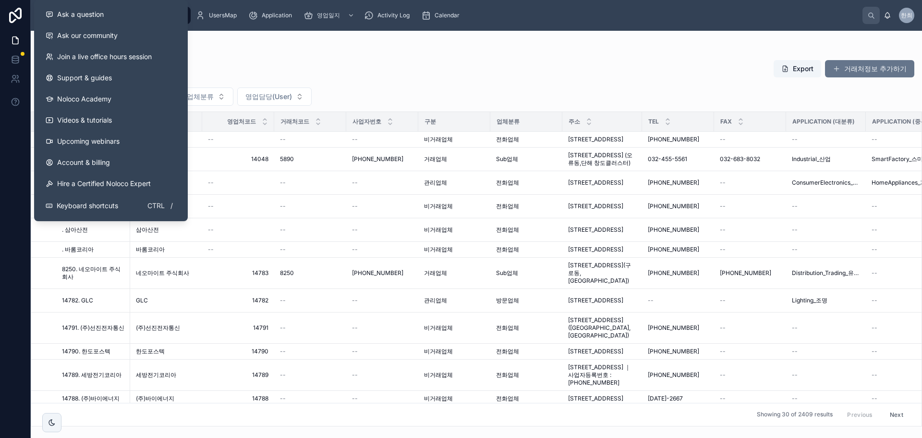  What do you see at coordinates (272, 15) in the screenshot?
I see `a: Application` at bounding box center [272, 15].